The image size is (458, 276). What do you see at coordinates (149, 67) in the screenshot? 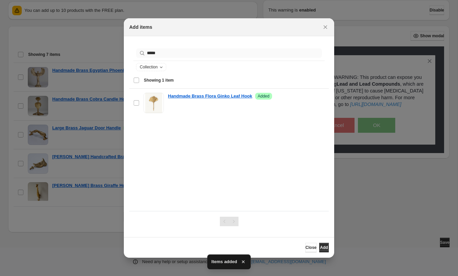
I see `span: Collection` at bounding box center [149, 67].